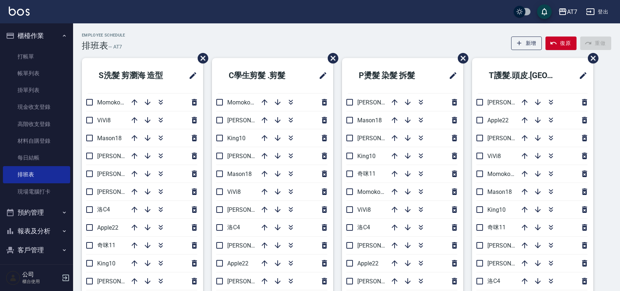 The image size is (620, 291). I want to click on button: 報表及分析, so click(37, 231).